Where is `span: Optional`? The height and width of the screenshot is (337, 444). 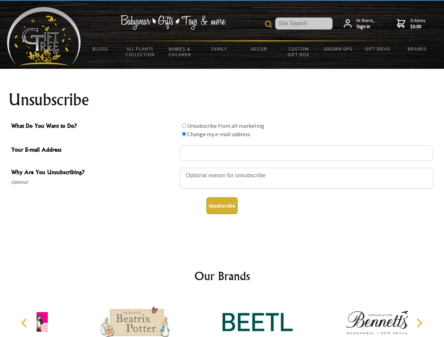
span: Optional is located at coordinates (94, 182).